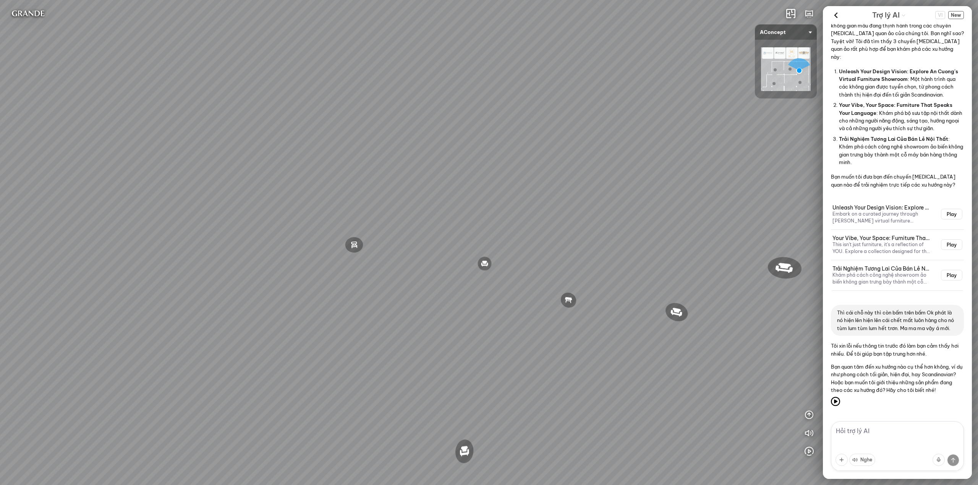  What do you see at coordinates (882, 238) in the screenshot?
I see `h3: Your Vibe, Your Space: Furniture That Speaks Your Language` at bounding box center [882, 238].